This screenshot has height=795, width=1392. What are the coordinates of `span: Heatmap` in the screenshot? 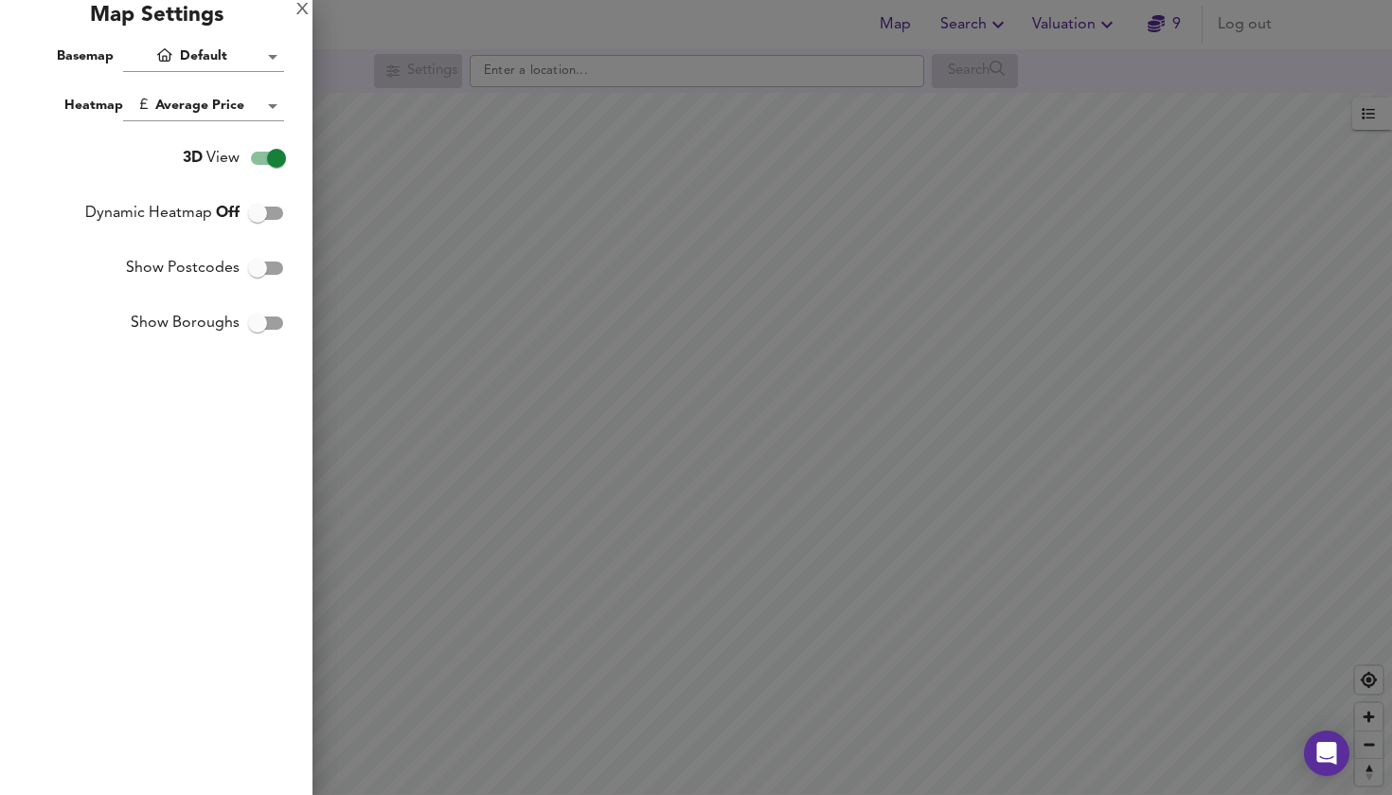 It's located at (94, 105).